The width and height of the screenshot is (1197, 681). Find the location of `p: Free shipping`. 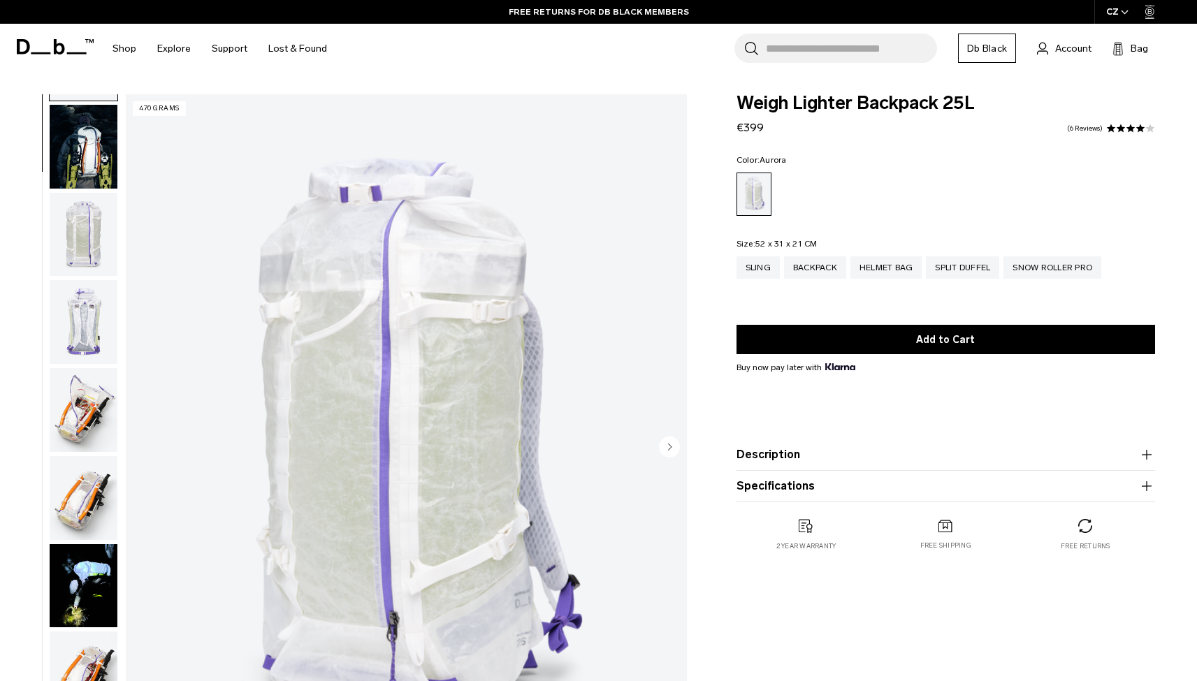

p: Free shipping is located at coordinates (945, 546).